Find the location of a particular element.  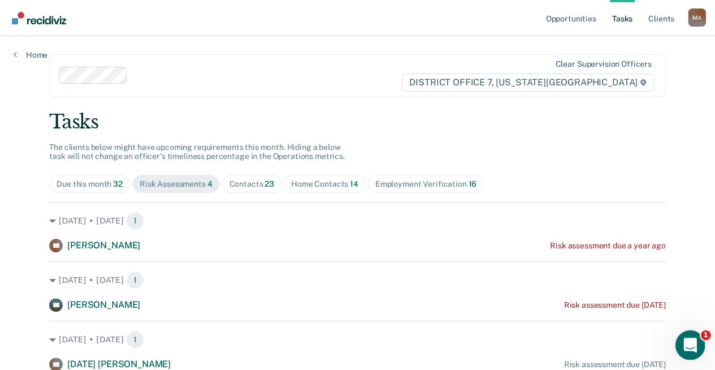

div: Clear supervision officers is located at coordinates (603, 64).